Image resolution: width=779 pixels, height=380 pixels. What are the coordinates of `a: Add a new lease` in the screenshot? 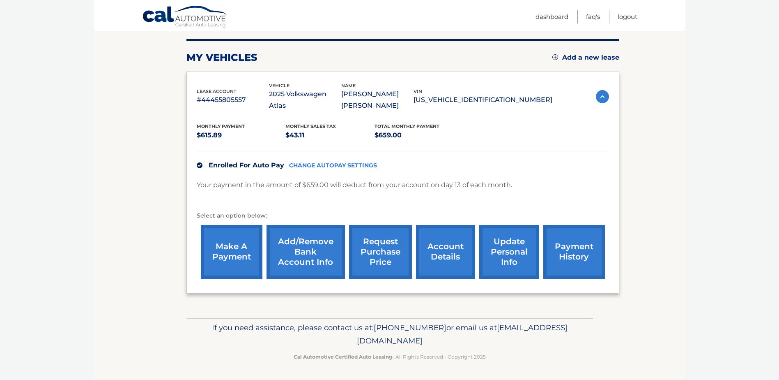 It's located at (586, 58).